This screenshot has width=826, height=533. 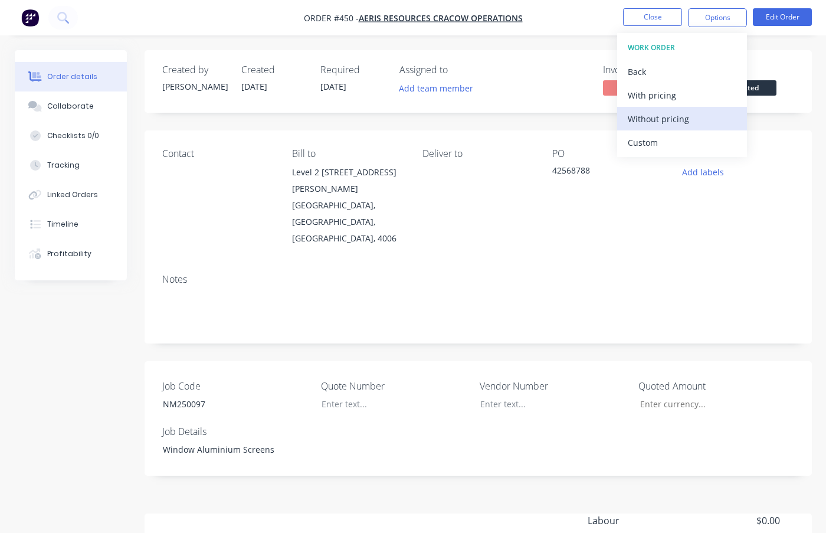 I want to click on input: Enter currency..., so click(x=708, y=404).